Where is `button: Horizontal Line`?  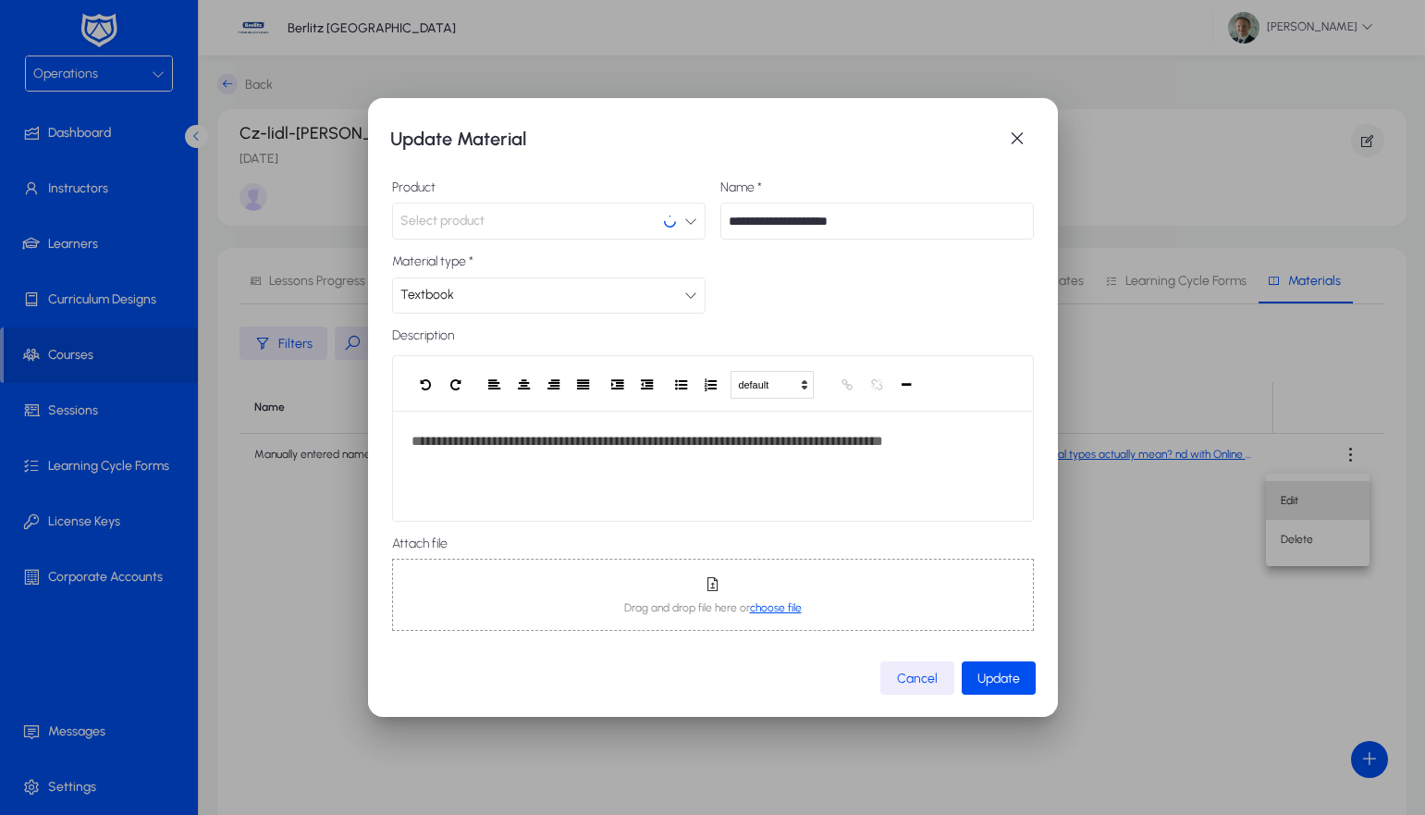
button: Horizontal Line is located at coordinates (906, 386).